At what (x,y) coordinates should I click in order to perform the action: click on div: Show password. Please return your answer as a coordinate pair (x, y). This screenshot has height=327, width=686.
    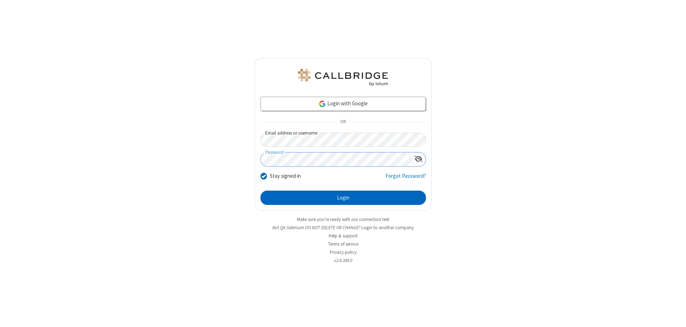
    Looking at the image, I should click on (418, 159).